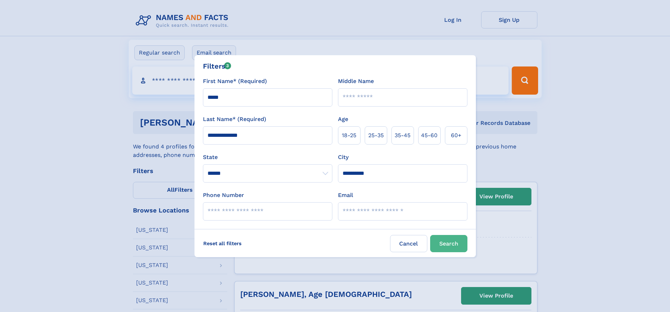 The image size is (670, 312). What do you see at coordinates (456, 135) in the screenshot?
I see `span: 60+` at bounding box center [456, 135].